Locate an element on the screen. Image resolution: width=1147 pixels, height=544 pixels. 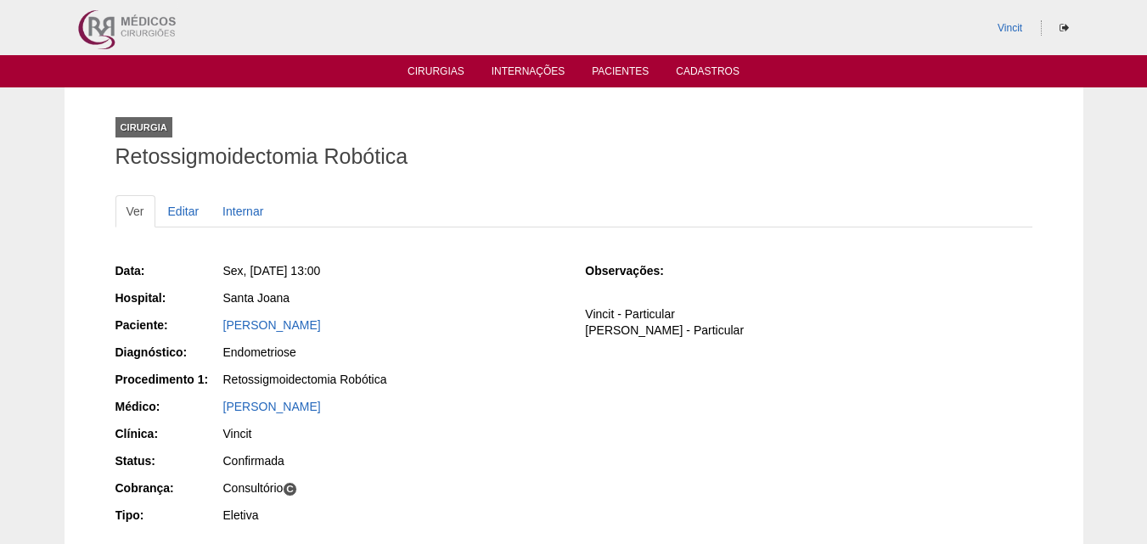
a: Ver is located at coordinates (135, 211).